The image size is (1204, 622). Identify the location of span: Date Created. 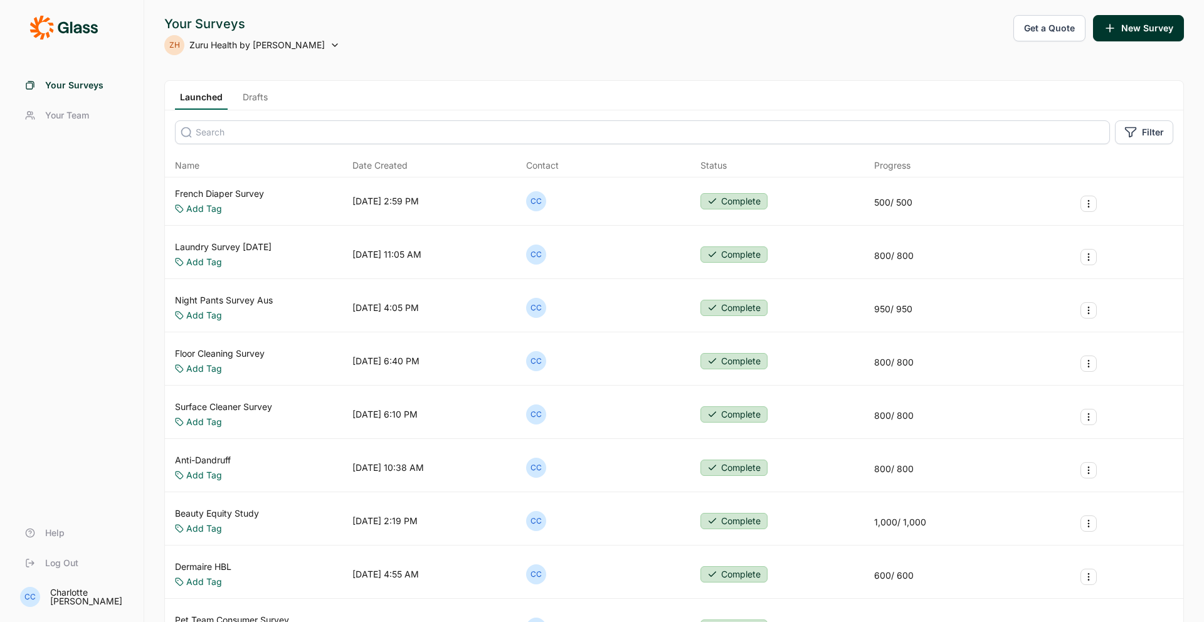
(380, 166).